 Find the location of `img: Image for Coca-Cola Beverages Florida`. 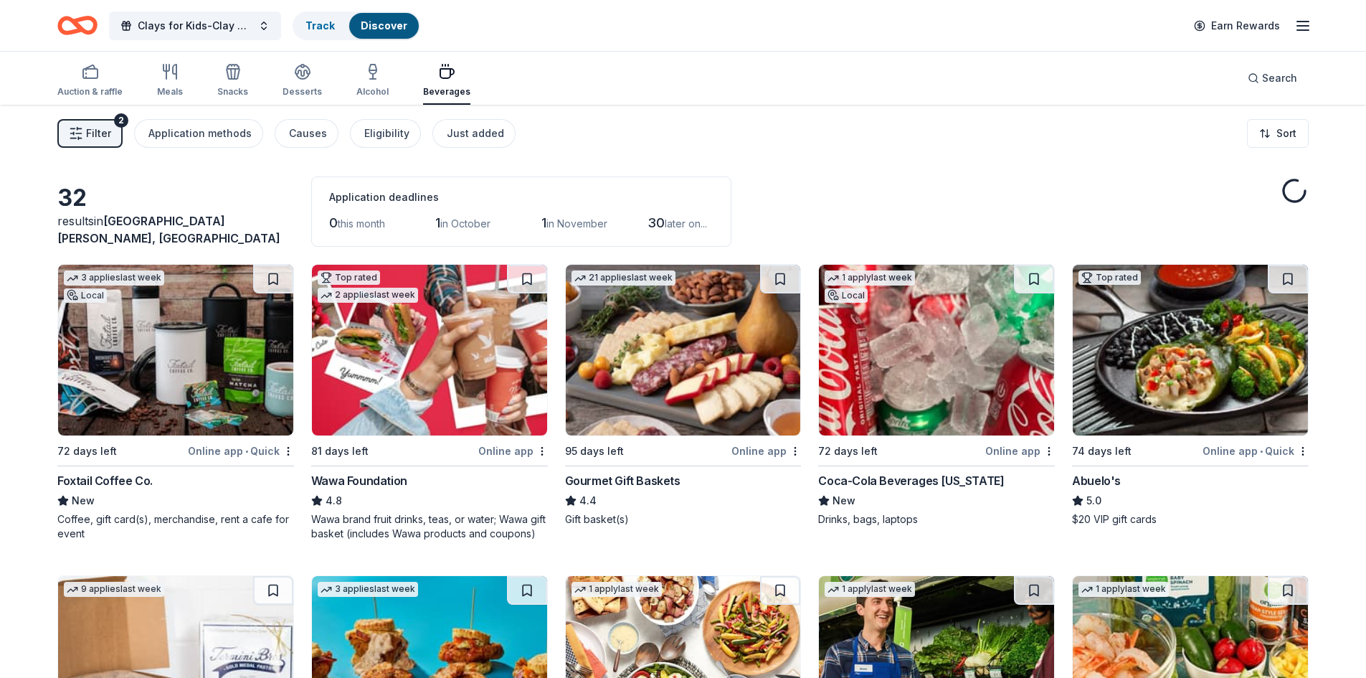

img: Image for Coca-Cola Beverages Florida is located at coordinates (936, 350).